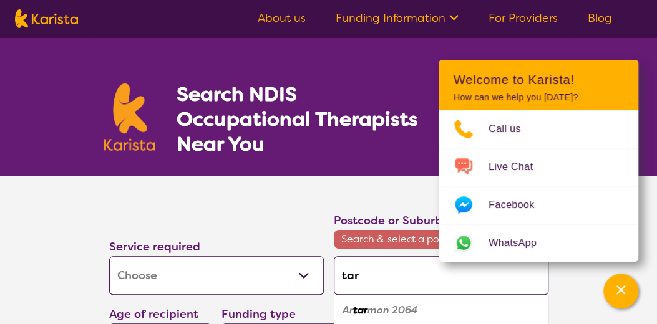  Describe the element at coordinates (258, 314) in the screenshot. I see `label: Funding type` at that location.